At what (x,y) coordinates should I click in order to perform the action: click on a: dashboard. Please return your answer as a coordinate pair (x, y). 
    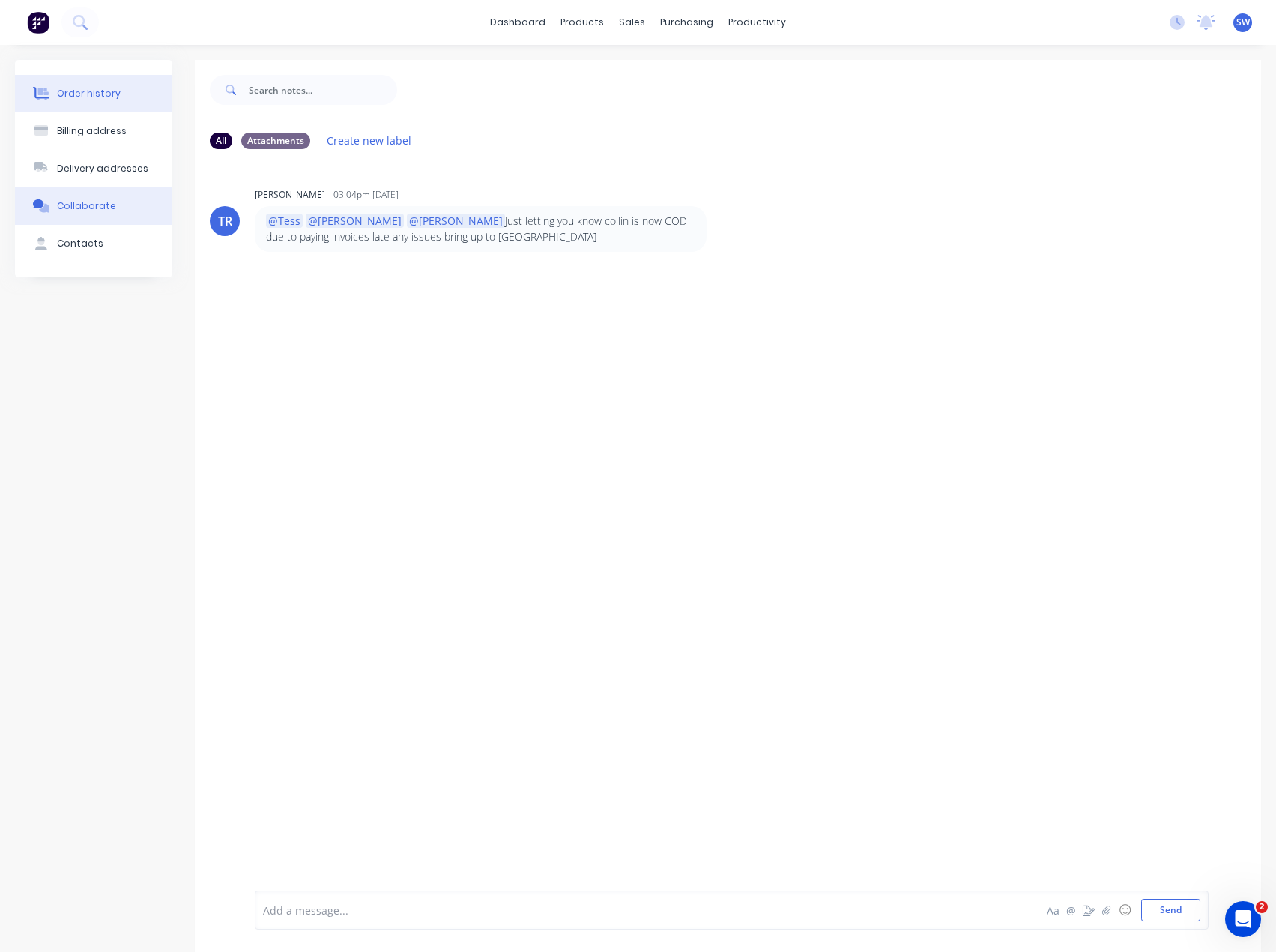
    Looking at the image, I should click on (518, 23).